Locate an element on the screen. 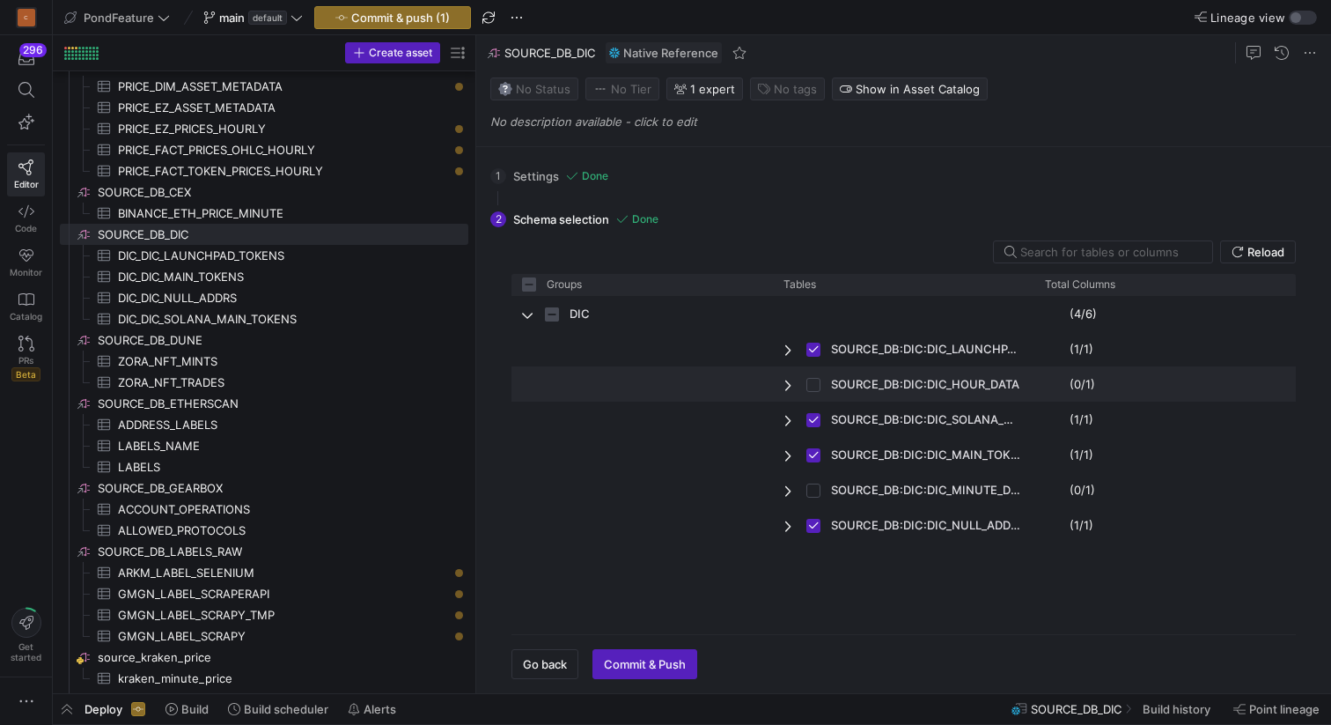 Image resolution: width=1331 pixels, height=725 pixels. button: Build is located at coordinates (187, 709).